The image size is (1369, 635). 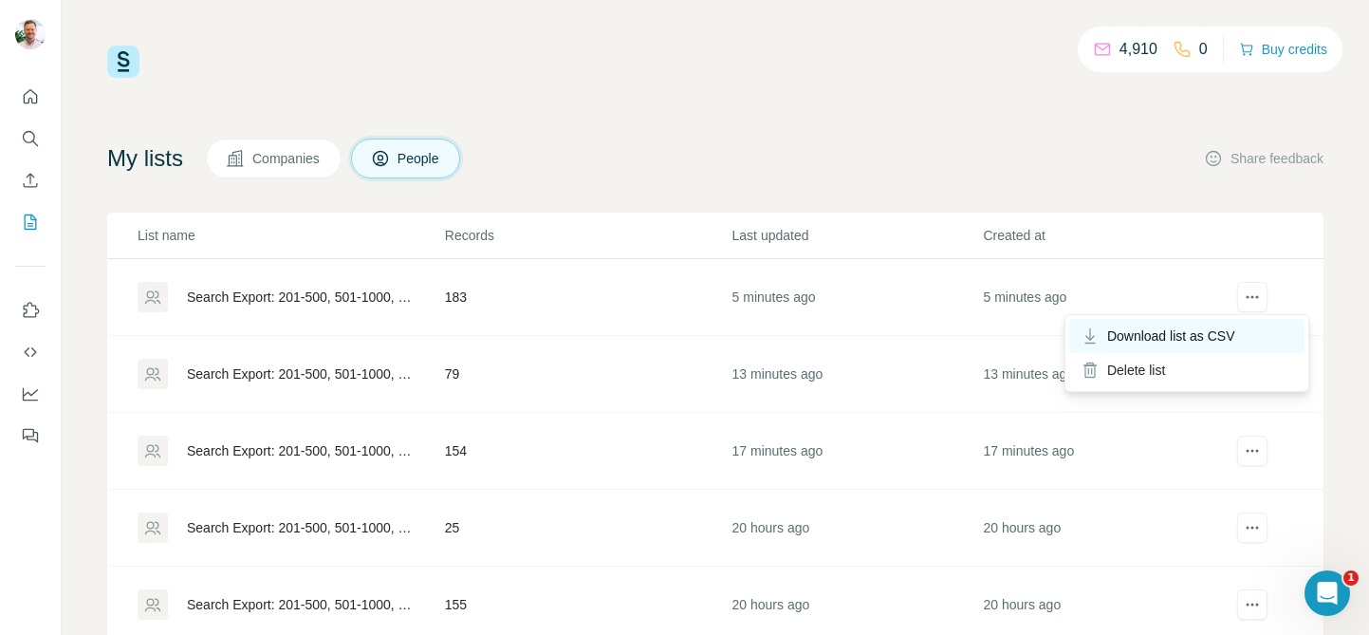 I want to click on button: Dashboard, so click(x=30, y=394).